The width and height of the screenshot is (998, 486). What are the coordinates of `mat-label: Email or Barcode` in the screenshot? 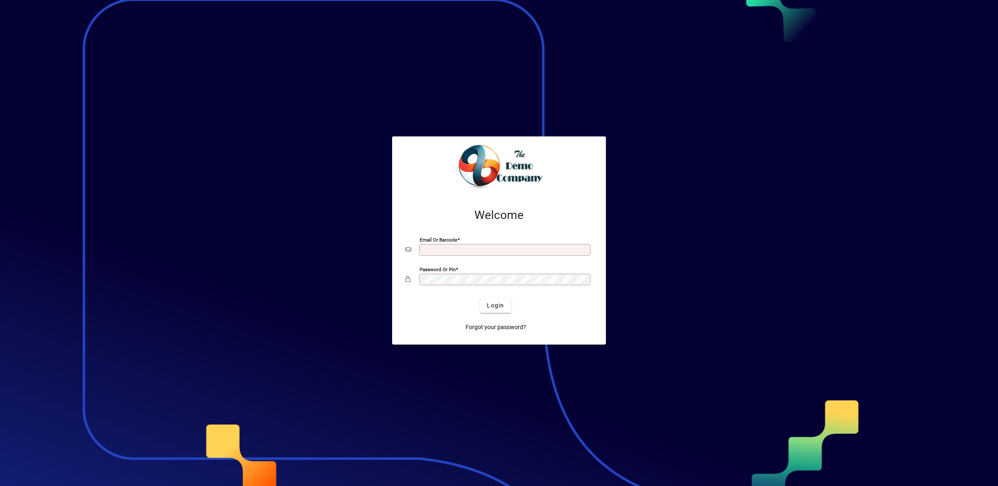 It's located at (438, 240).